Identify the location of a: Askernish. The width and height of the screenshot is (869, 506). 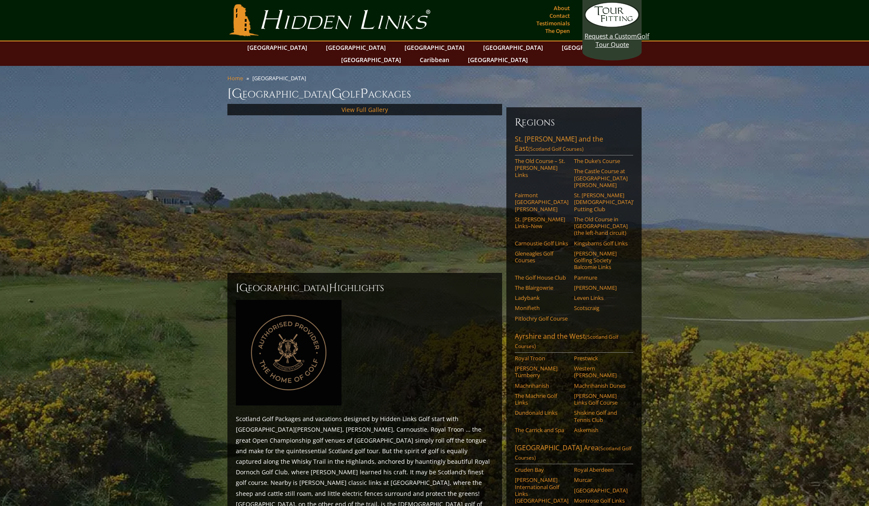
(601, 430).